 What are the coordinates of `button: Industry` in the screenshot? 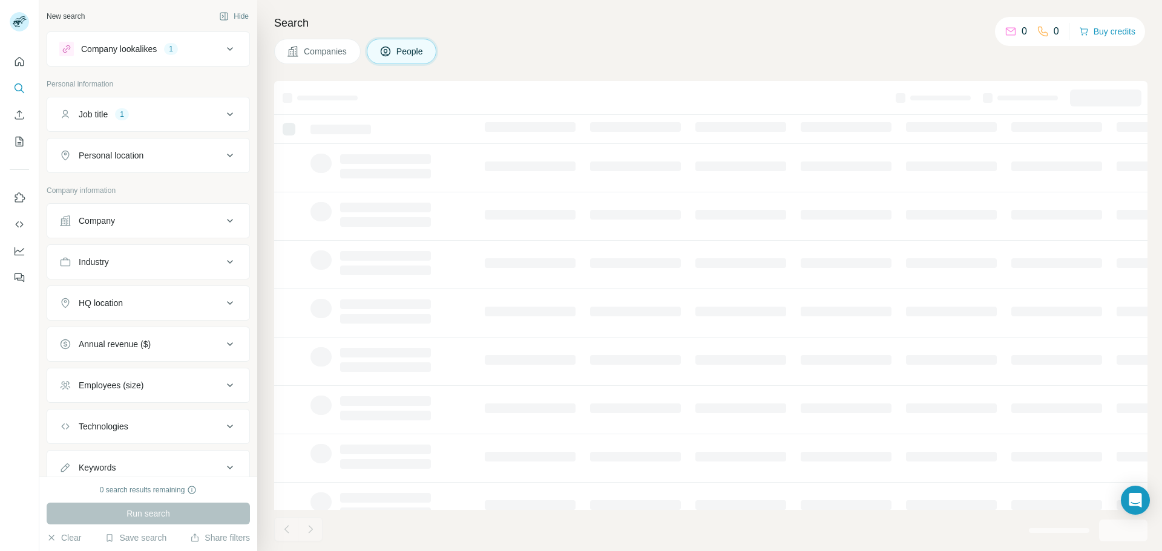 It's located at (148, 262).